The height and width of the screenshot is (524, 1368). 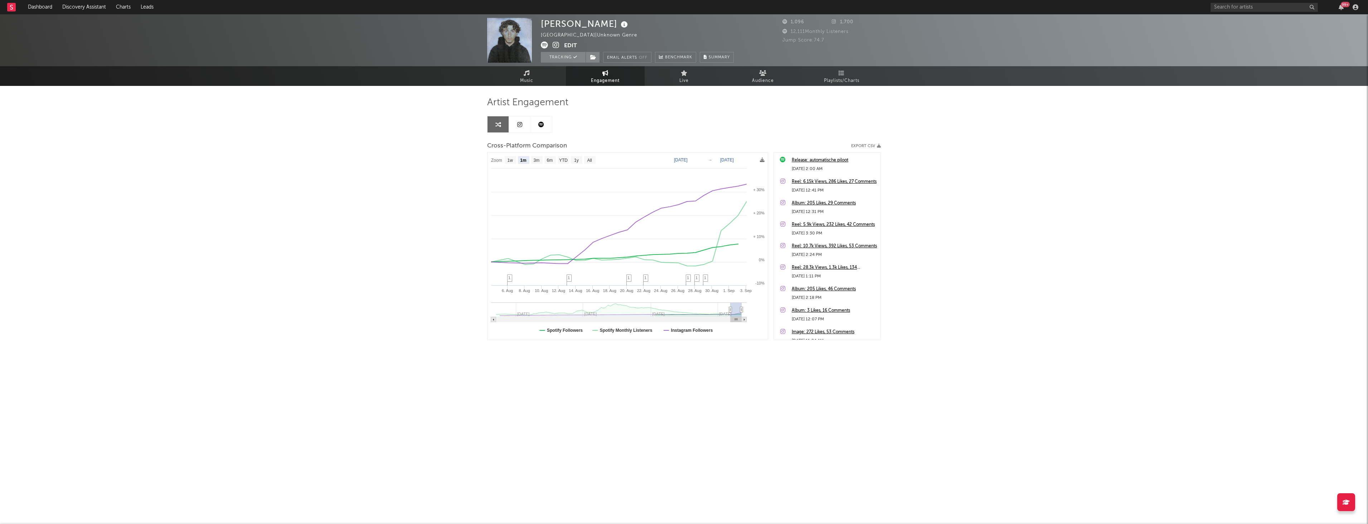 What do you see at coordinates (834, 203) in the screenshot?
I see `div: Album: 205 Likes, 29 Comments` at bounding box center [834, 203].